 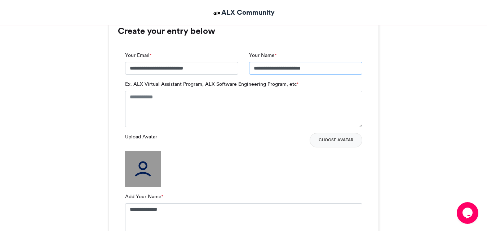 I want to click on label: Your Name, so click(x=263, y=55).